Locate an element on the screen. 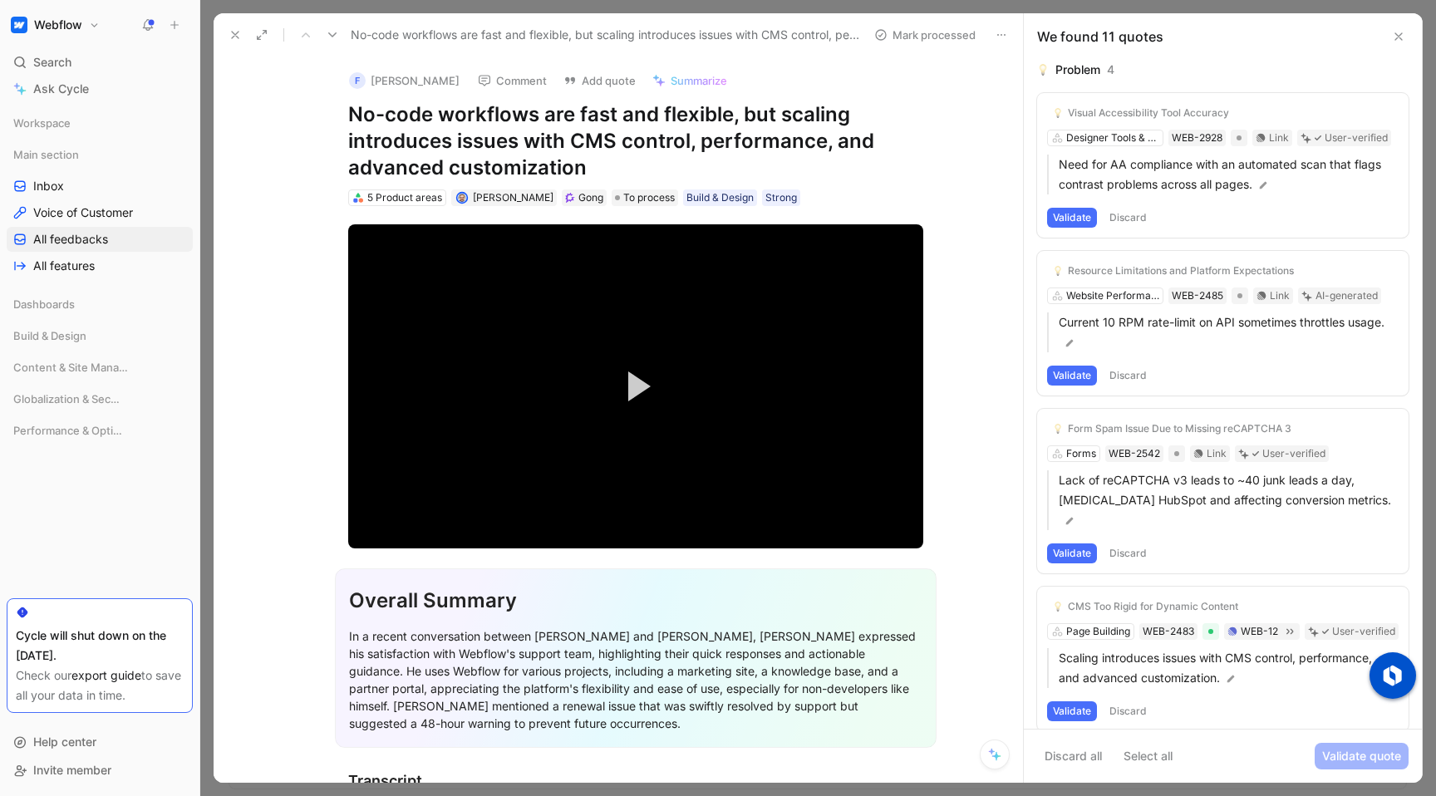  button: Add quote is located at coordinates (599, 81).